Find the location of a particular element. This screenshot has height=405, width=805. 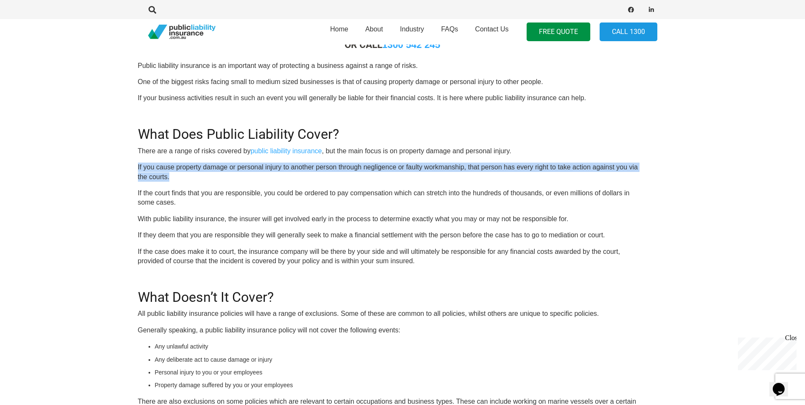

span: Industry is located at coordinates (411, 29).